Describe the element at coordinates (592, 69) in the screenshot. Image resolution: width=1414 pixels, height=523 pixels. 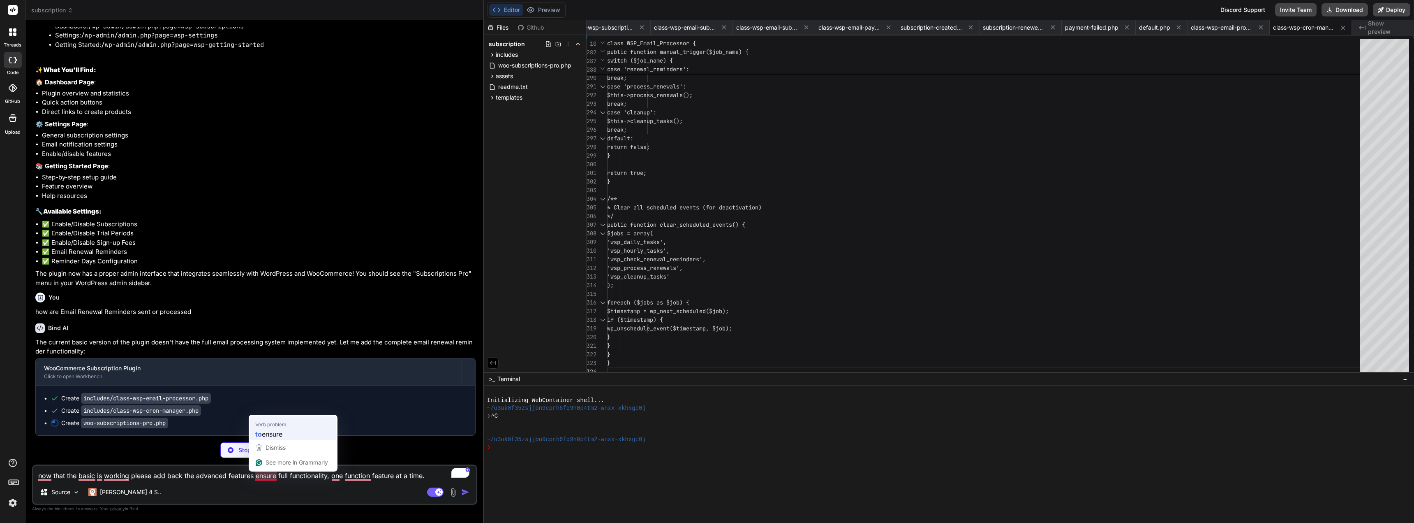
I see `span: 288` at that location.